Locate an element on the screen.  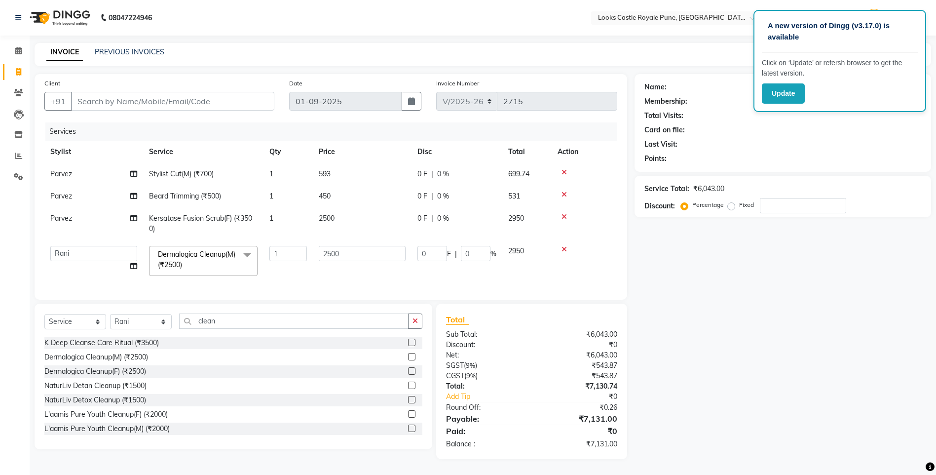
span: 593 is located at coordinates (325, 174).